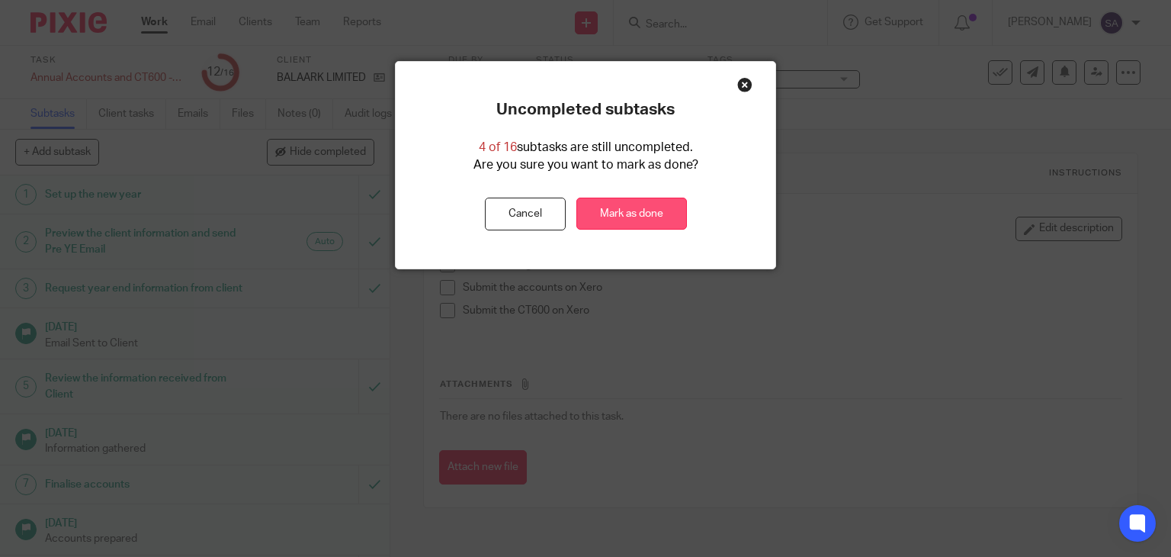  Describe the element at coordinates (525, 213) in the screenshot. I see `button: Cancel` at that location.